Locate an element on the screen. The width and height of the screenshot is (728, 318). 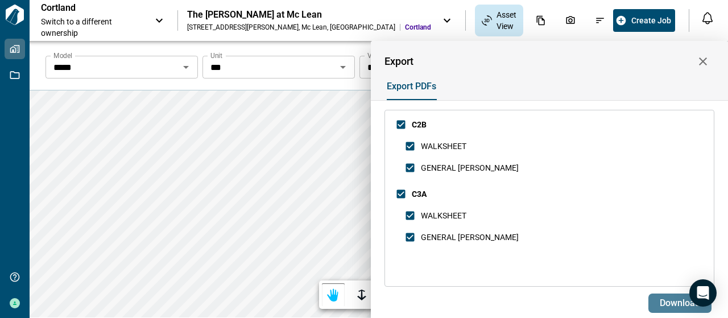
div: base tabs is located at coordinates (545, 86).